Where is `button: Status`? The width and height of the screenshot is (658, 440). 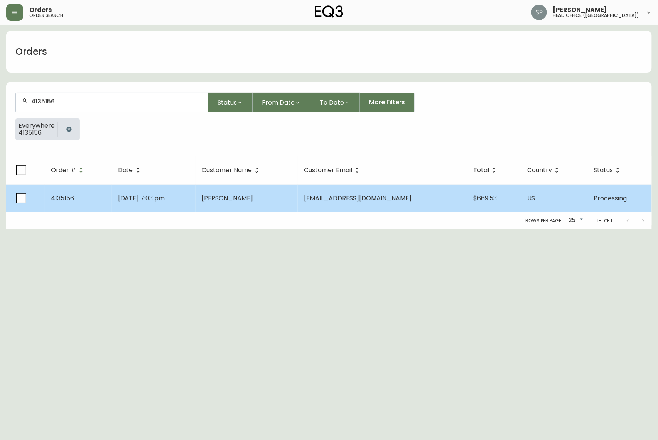
button: Status is located at coordinates (230, 102).